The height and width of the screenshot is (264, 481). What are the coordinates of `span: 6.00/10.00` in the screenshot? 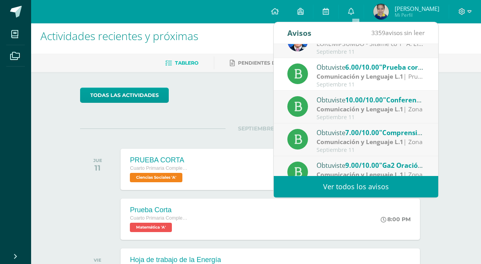 It's located at (362, 67).